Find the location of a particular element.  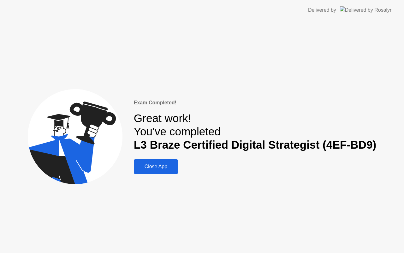

img: Delivered by Rosalyn is located at coordinates (366, 10).